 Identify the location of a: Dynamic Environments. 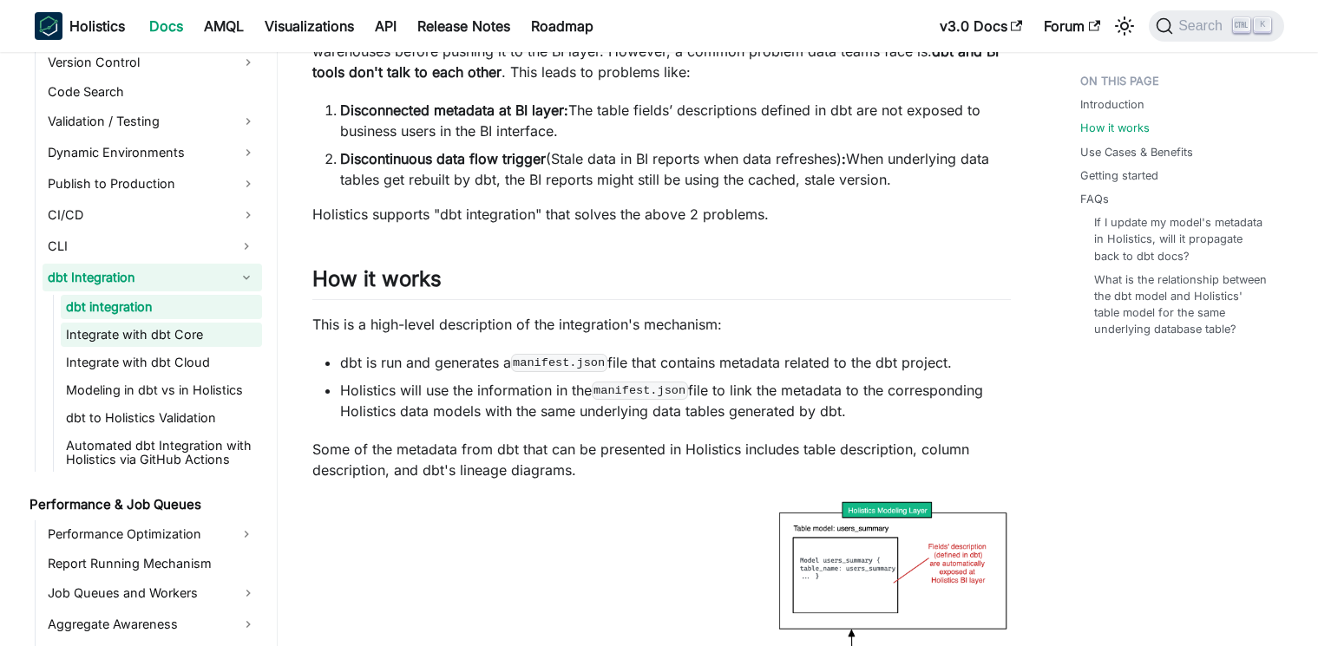
(152, 153).